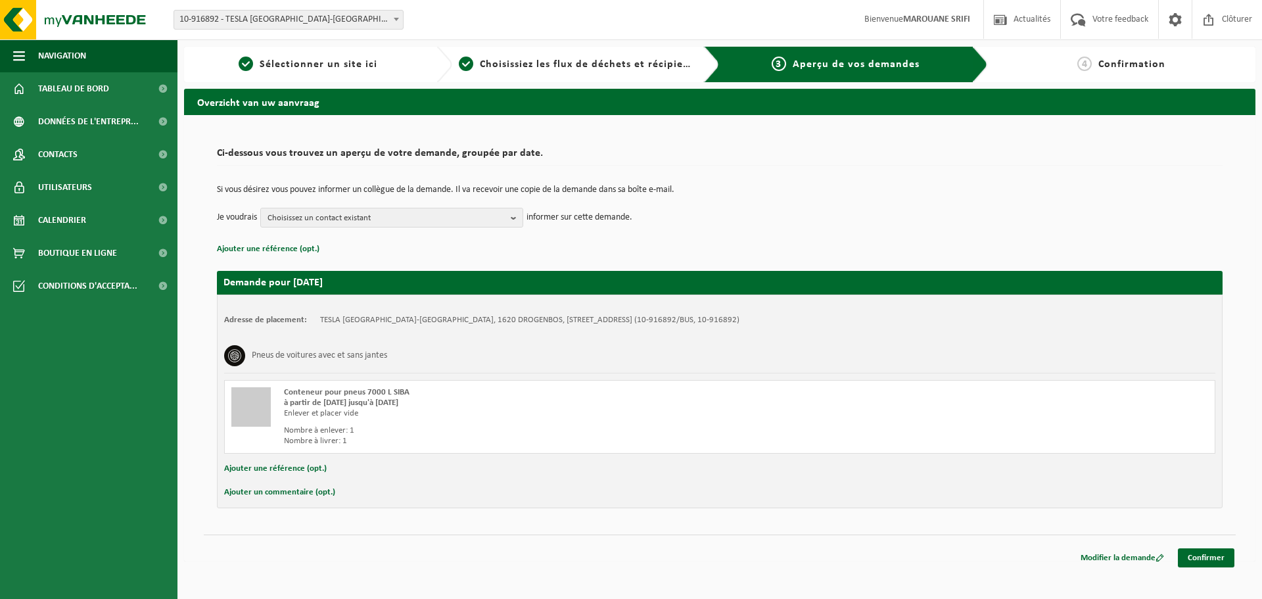 The width and height of the screenshot is (1262, 599). Describe the element at coordinates (392, 218) in the screenshot. I see `button: Choisissez un contact existant` at that location.